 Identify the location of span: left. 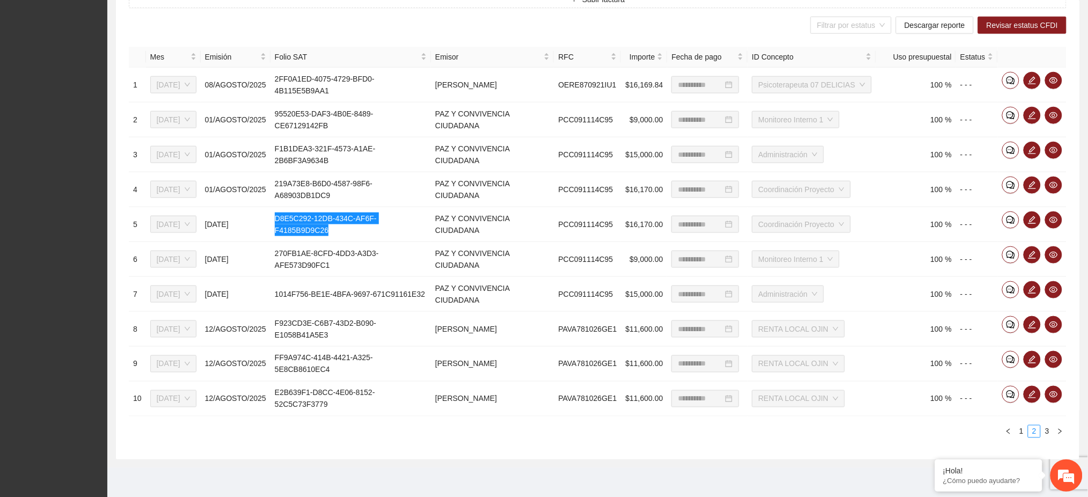
(1009, 432).